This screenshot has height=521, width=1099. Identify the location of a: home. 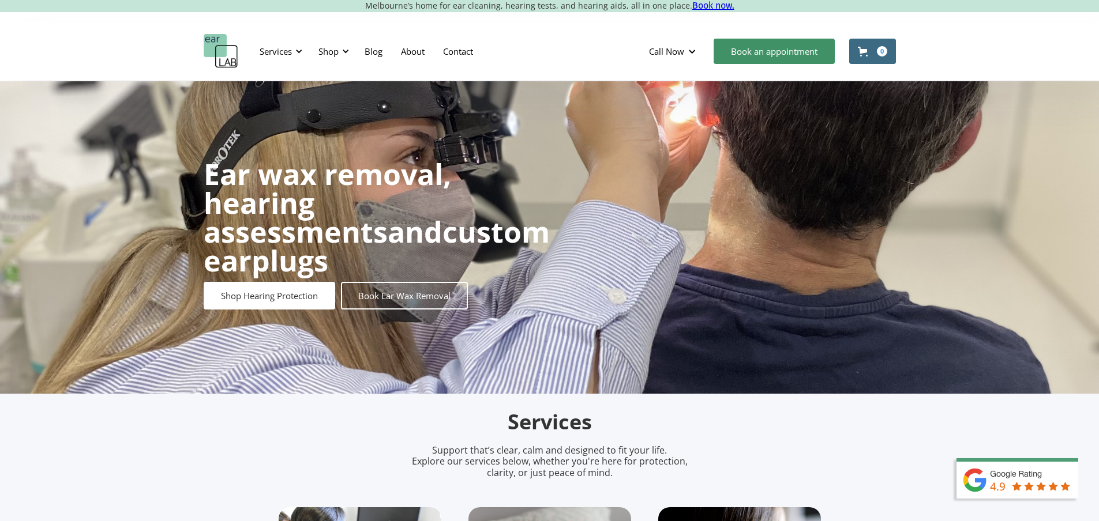
(221, 51).